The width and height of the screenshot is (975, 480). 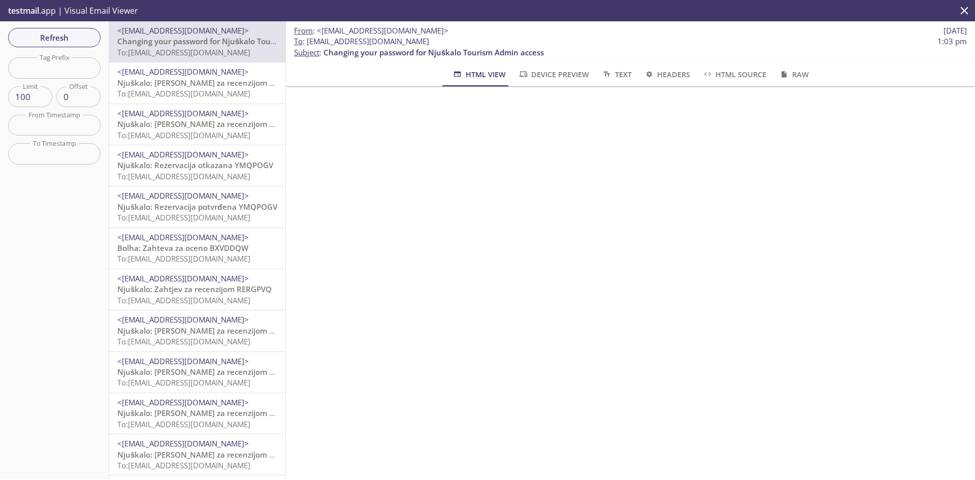 I want to click on span: Njuškalo: Rezervacija potvrđena YMQPOGV, so click(x=197, y=207).